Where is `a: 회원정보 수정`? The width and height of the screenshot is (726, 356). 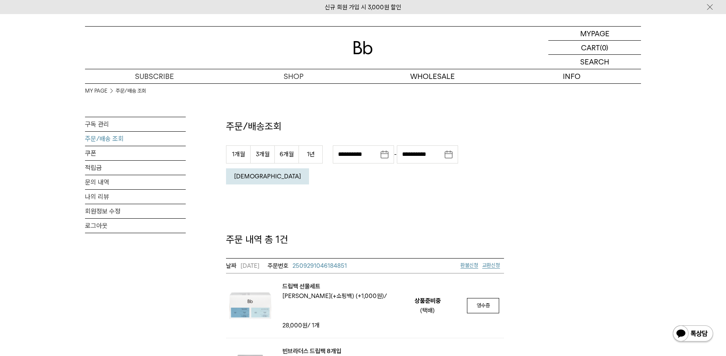 a: 회원정보 수정 is located at coordinates (135, 211).